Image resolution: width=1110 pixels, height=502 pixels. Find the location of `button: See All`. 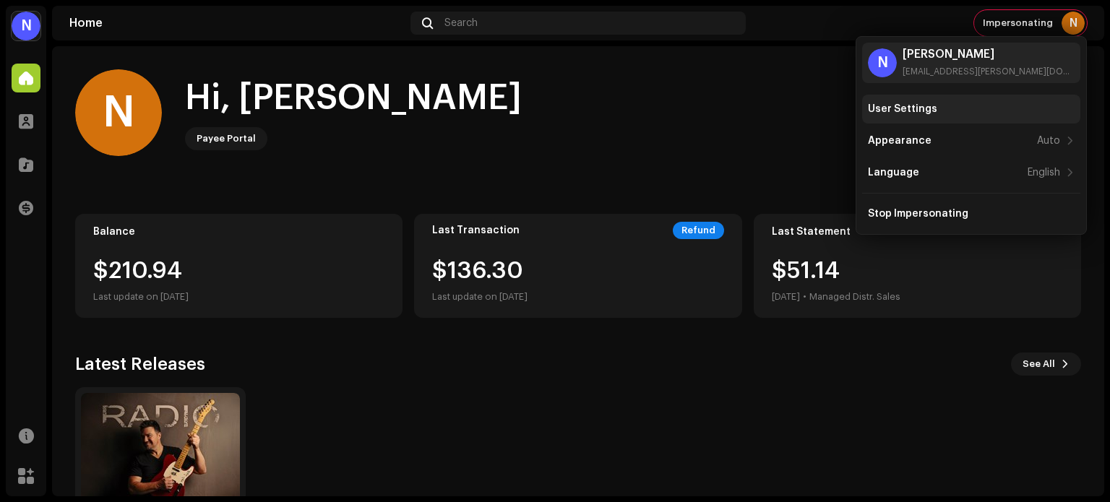

button: See All is located at coordinates (1045, 364).